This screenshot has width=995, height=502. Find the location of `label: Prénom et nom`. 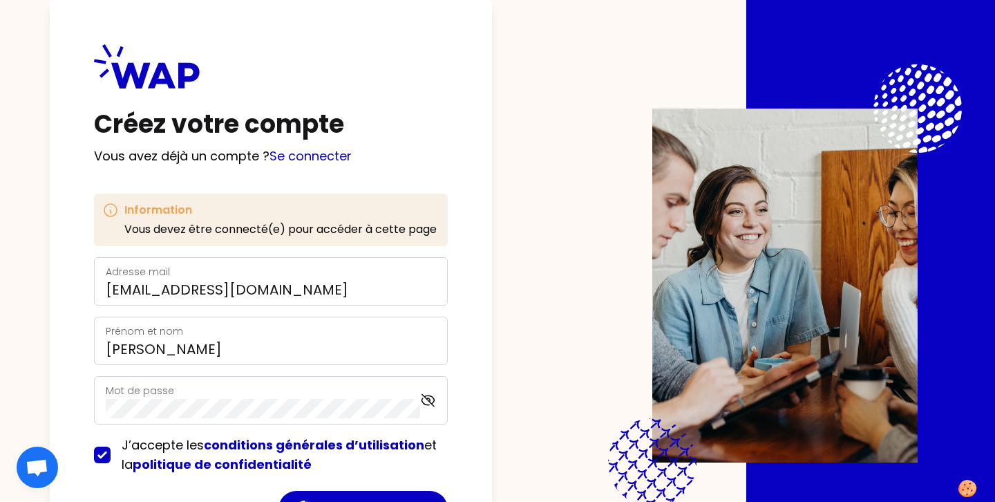

label: Prénom et nom is located at coordinates (144, 331).